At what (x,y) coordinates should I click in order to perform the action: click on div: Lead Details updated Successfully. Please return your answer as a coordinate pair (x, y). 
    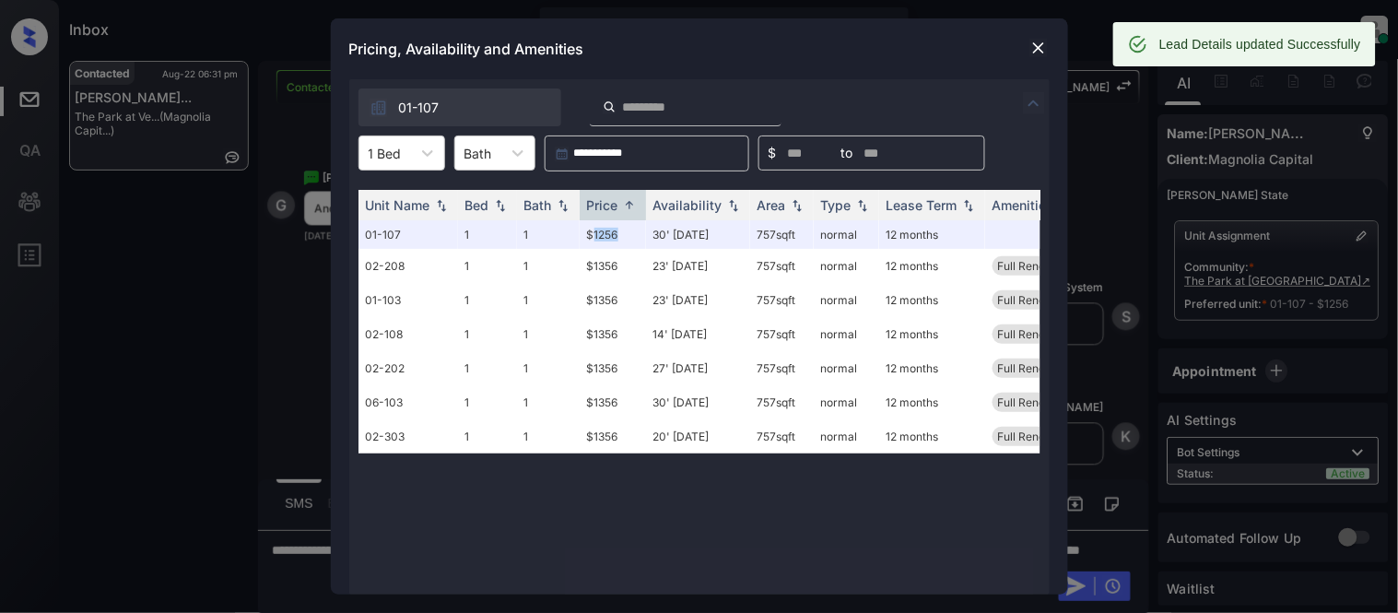
    Looking at the image, I should click on (1260, 44).